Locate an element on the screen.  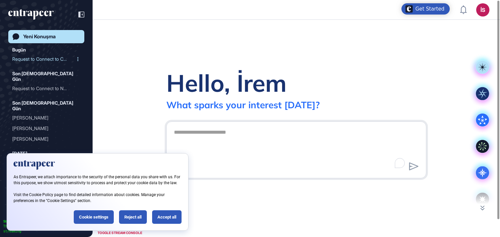
div: Get Started is located at coordinates (430, 9).